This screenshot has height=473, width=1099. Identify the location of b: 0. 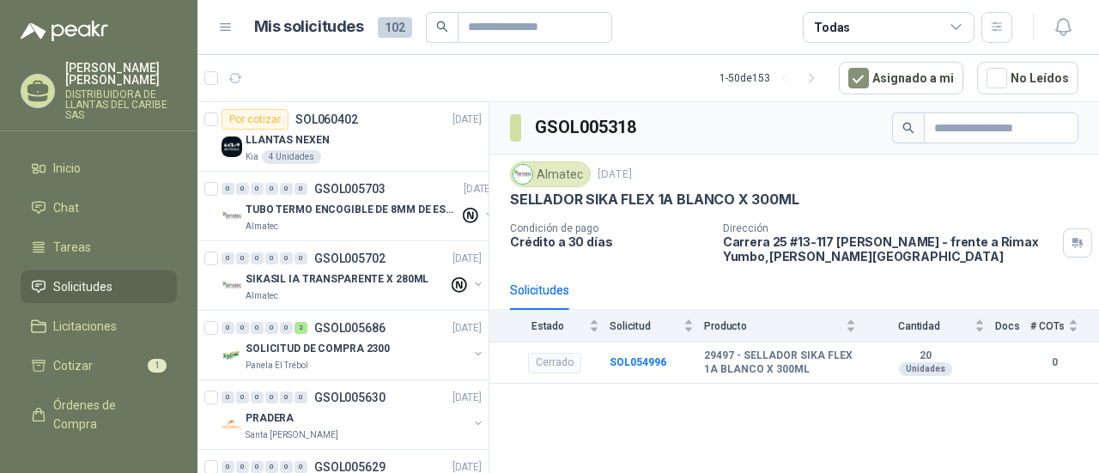
(1055, 362).